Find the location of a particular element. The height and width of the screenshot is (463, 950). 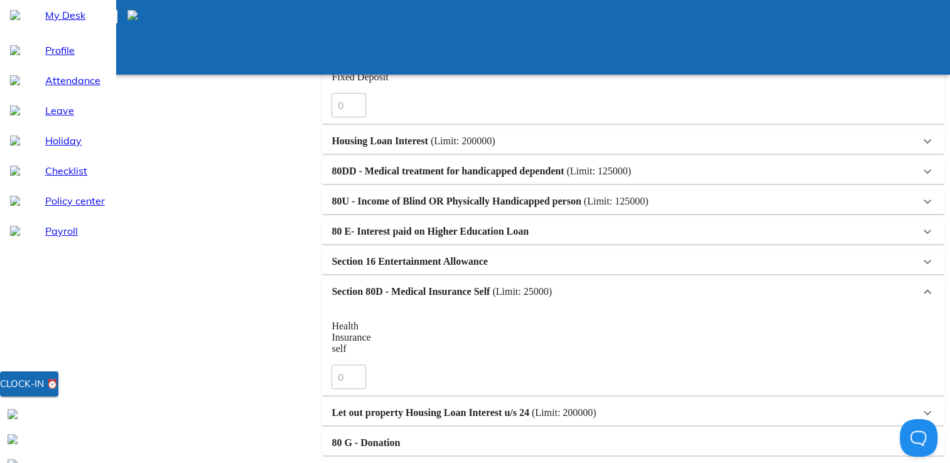

div: Section 16 Entertainment Allowance is located at coordinates (633, 262).